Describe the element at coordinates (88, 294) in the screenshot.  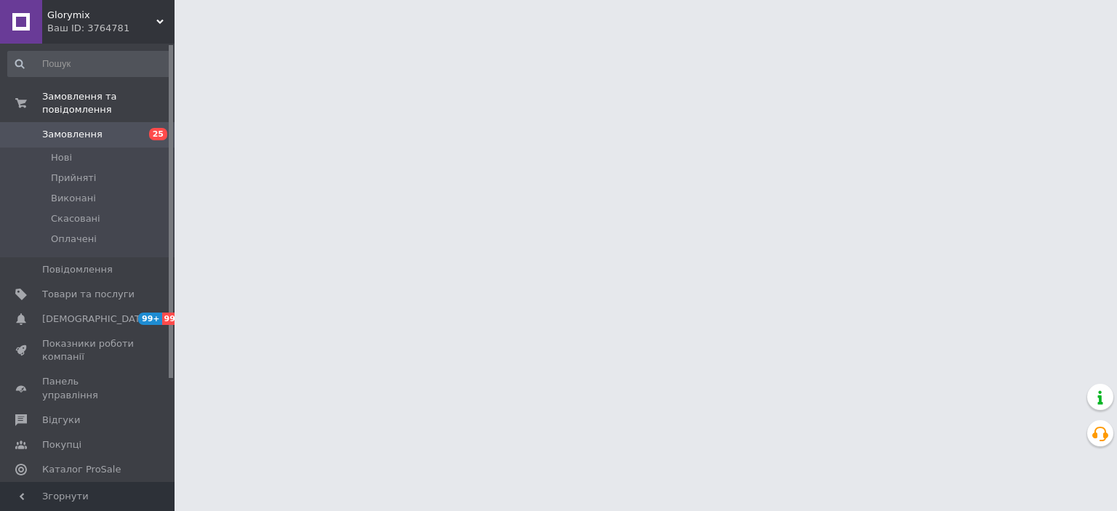
I see `span: Товари та послуги` at that location.